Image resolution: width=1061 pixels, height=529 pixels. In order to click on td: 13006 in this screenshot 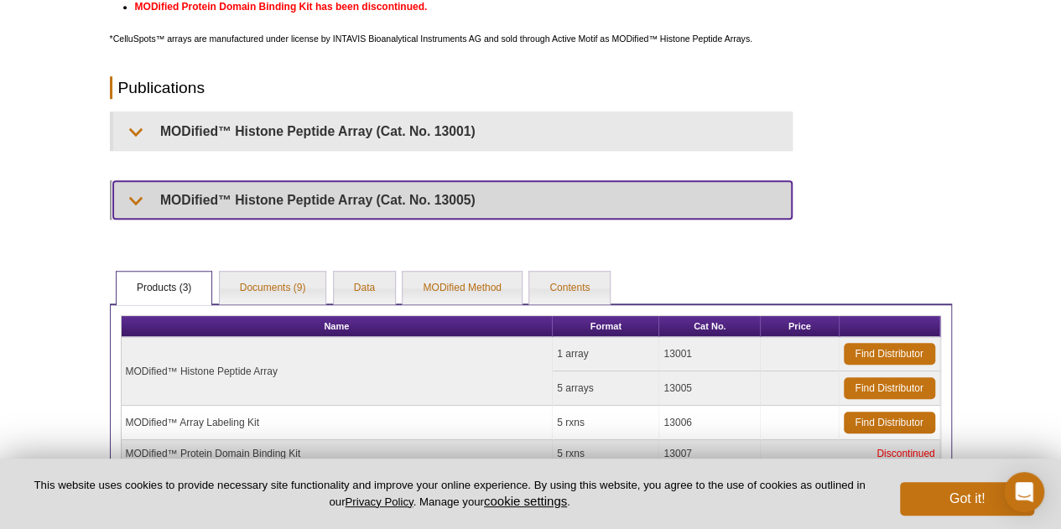, I will do `click(709, 423)`.